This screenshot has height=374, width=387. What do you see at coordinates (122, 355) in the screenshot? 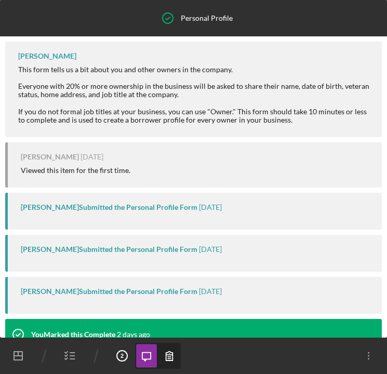
I see `tspan: 2` at bounding box center [122, 355].